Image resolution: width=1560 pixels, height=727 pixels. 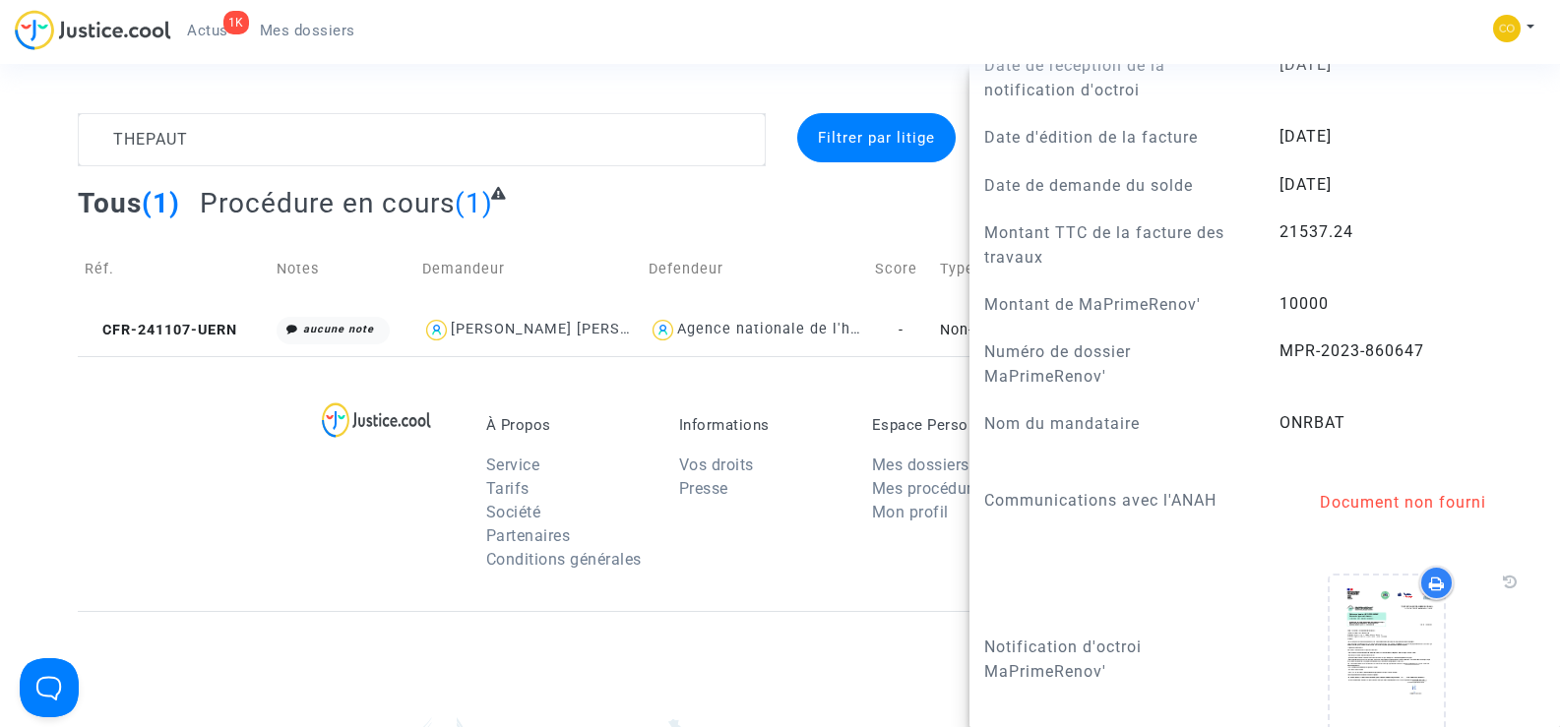 What do you see at coordinates (1117, 137) in the screenshot?
I see `p: Date d'édition de la facture` at bounding box center [1117, 137].